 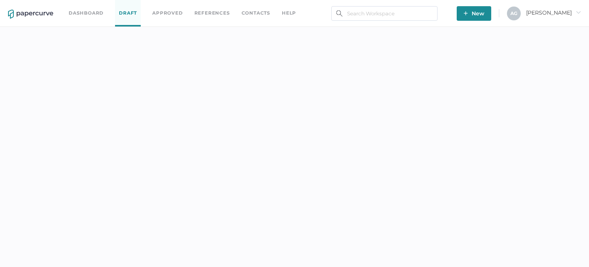 I want to click on div: help, so click(x=289, y=13).